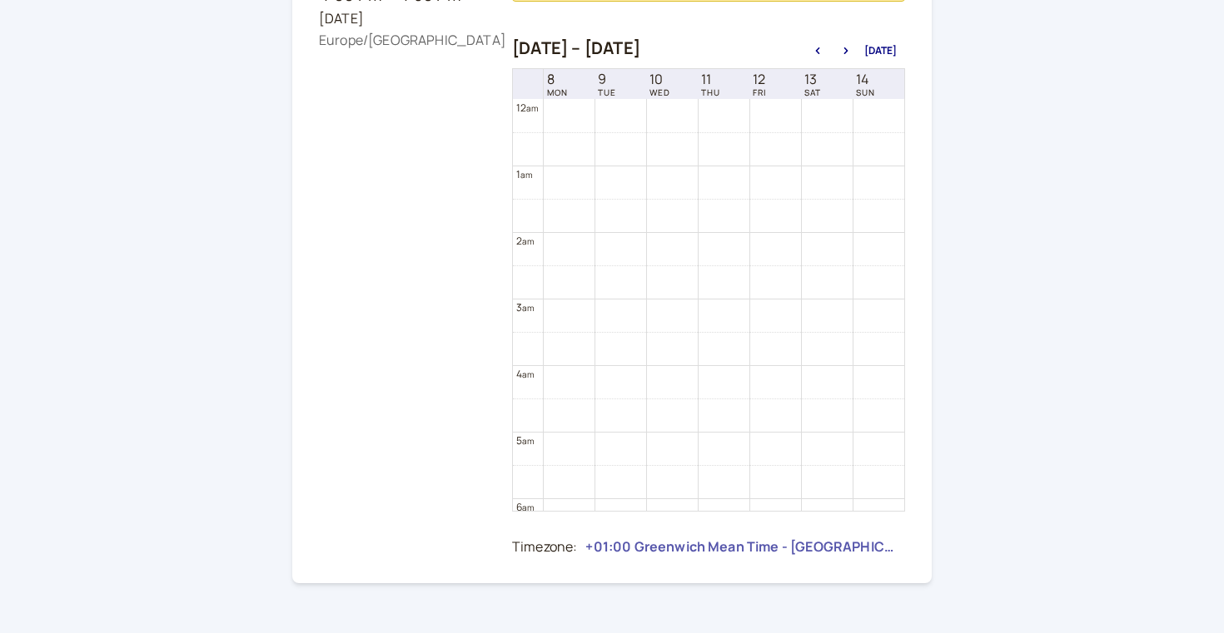 The height and width of the screenshot is (633, 1224). I want to click on span: 9, so click(607, 79).